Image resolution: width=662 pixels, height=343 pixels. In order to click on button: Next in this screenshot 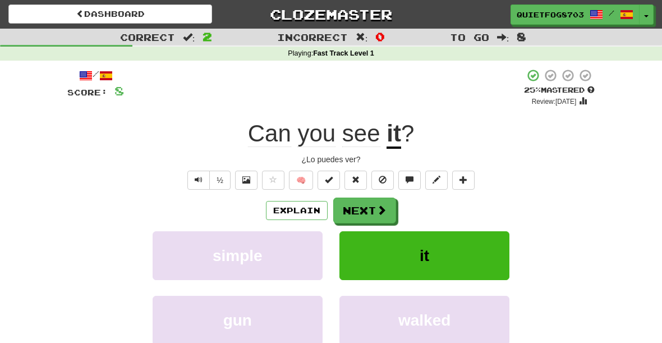, I will do `click(365, 210)`.